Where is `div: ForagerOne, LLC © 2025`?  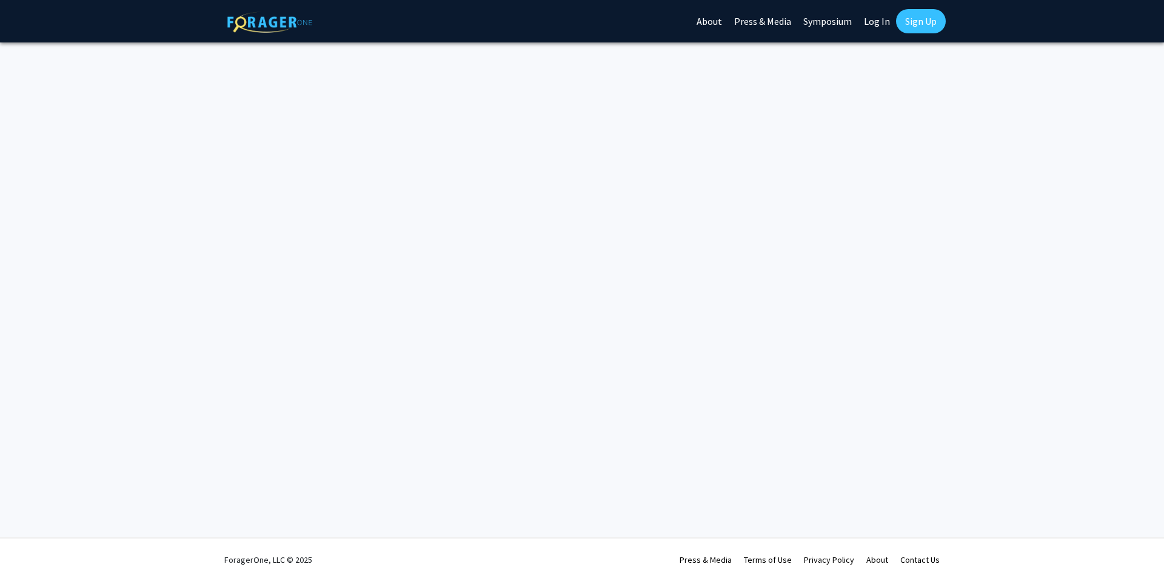
div: ForagerOne, LLC © 2025 is located at coordinates (268, 560).